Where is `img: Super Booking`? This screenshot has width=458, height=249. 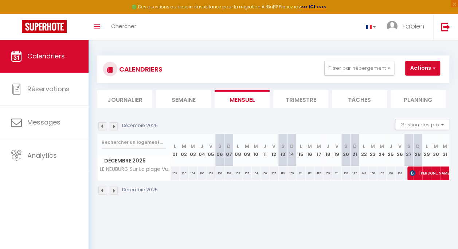
img: Super Booking is located at coordinates (44, 26).